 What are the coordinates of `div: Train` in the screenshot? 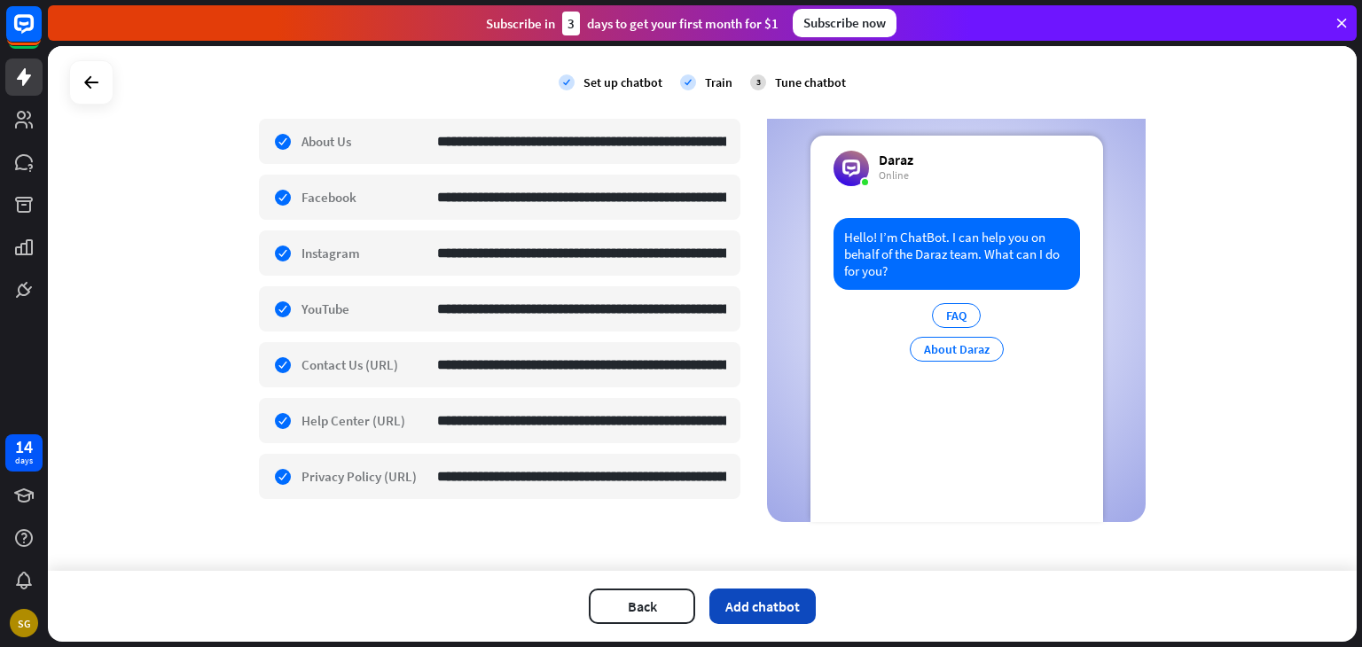 It's located at (718, 82).